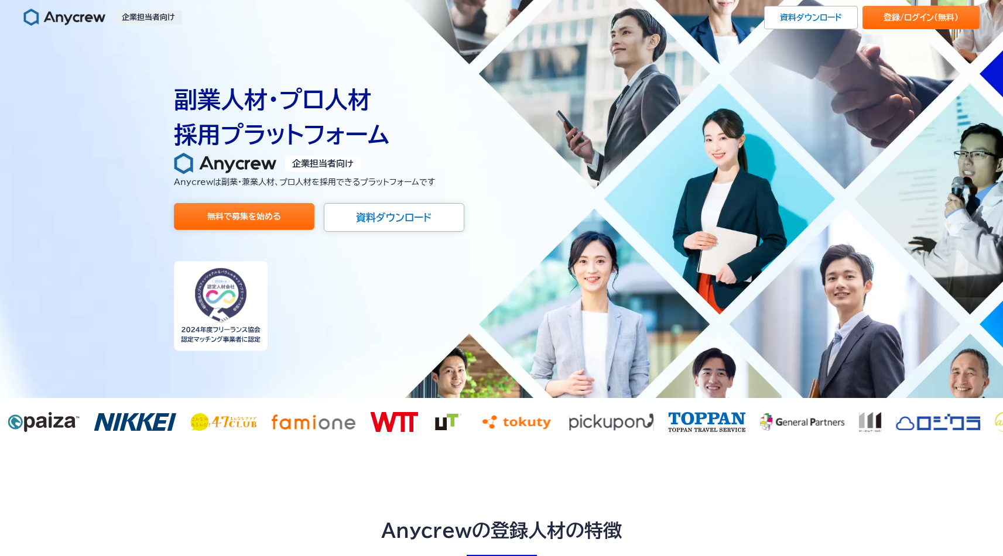 This screenshot has width=1003, height=556. Describe the element at coordinates (868, 422) in the screenshot. I see `img: ロジクラ` at that location.